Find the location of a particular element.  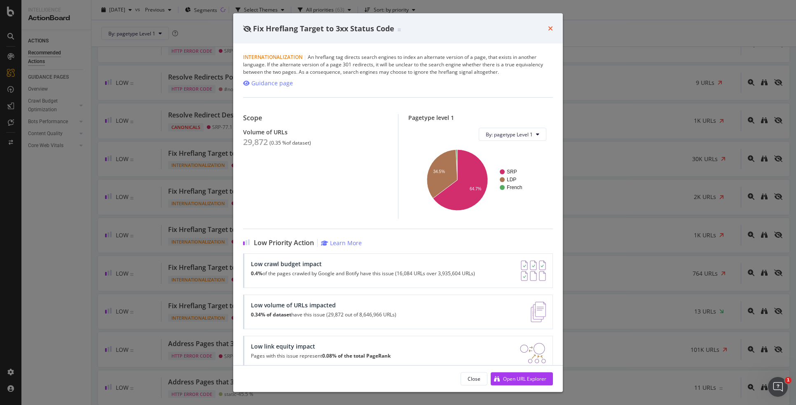

text: LDP is located at coordinates (511, 180).